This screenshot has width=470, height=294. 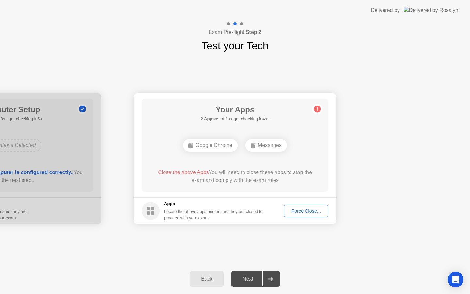 What do you see at coordinates (235, 32) in the screenshot?
I see `h4: Exam Pre-flight:` at bounding box center [235, 32].